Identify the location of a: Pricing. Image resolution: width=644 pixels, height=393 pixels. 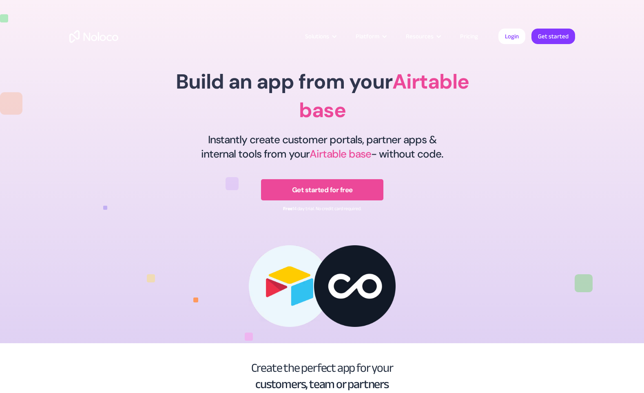
(469, 36).